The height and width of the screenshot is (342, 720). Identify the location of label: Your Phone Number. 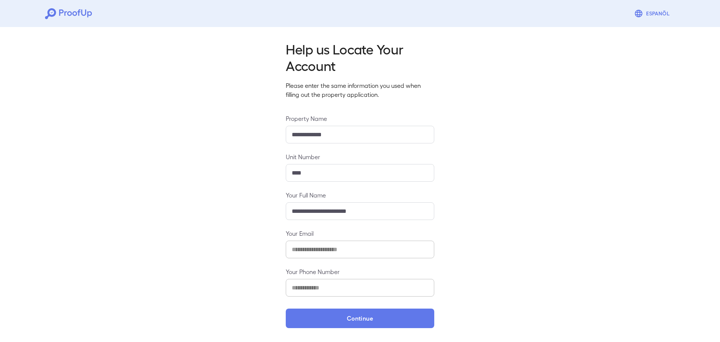
(360, 271).